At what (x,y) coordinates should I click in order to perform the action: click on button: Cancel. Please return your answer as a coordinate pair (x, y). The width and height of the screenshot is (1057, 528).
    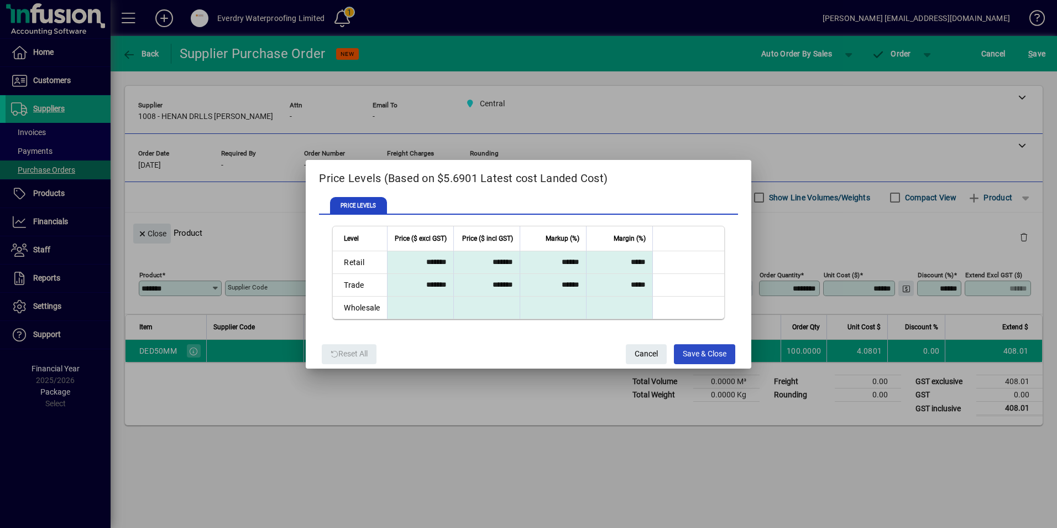
    Looking at the image, I should click on (646, 354).